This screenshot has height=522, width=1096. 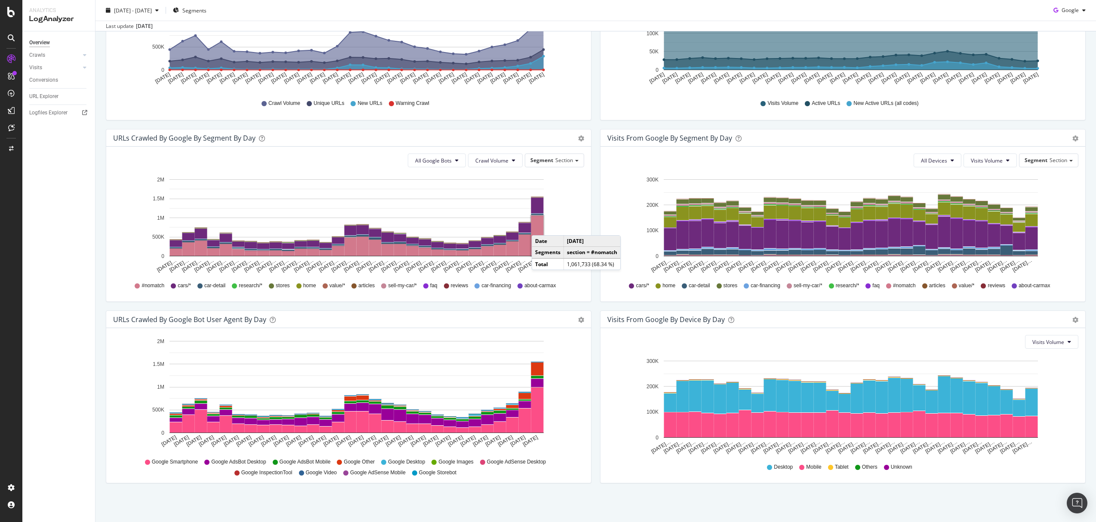 I want to click on span: Mobile, so click(x=813, y=467).